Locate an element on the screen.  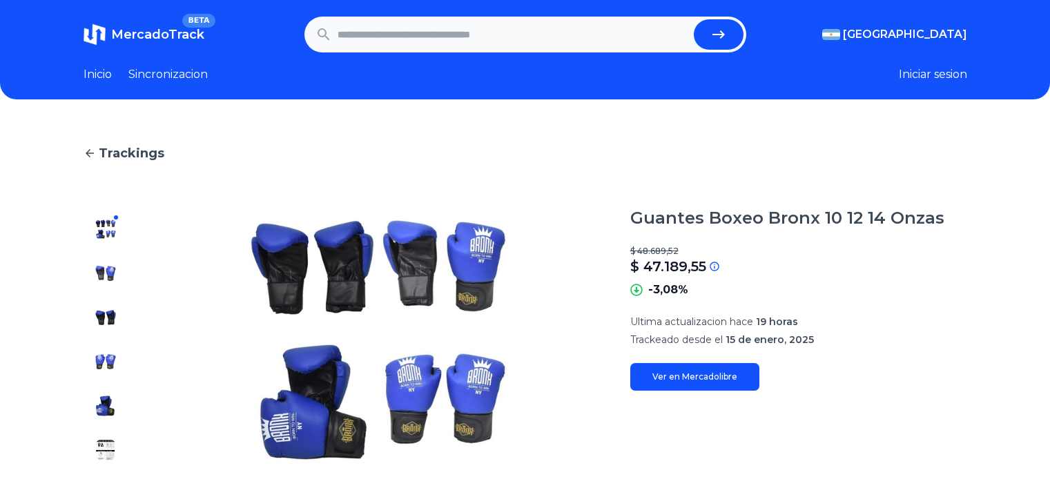
span: Ultima actualizacion hace is located at coordinates (692, 322).